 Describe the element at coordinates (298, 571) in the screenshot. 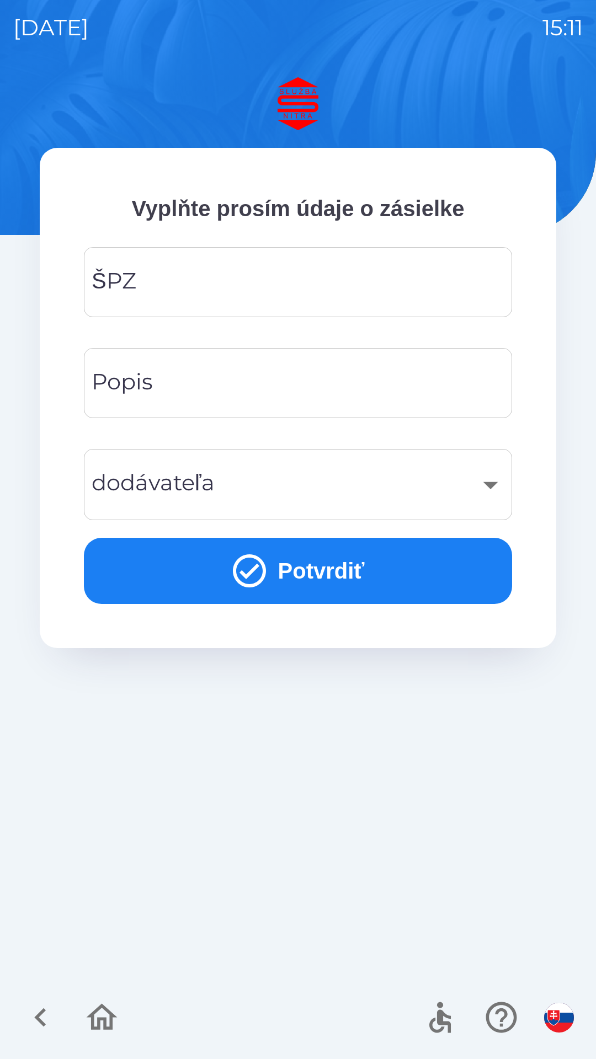

I see `button: Potvrdiť` at that location.